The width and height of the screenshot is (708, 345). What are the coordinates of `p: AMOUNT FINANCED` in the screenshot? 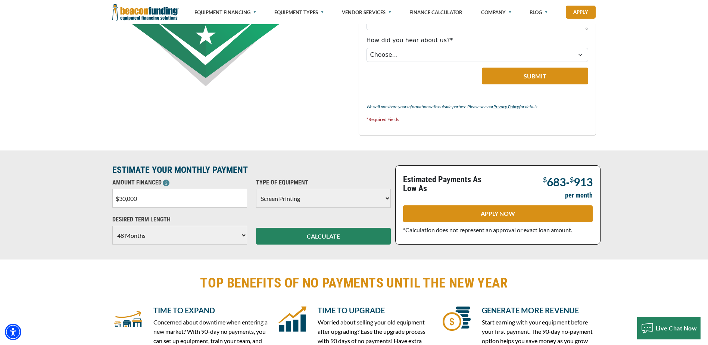 It's located at (180, 183).